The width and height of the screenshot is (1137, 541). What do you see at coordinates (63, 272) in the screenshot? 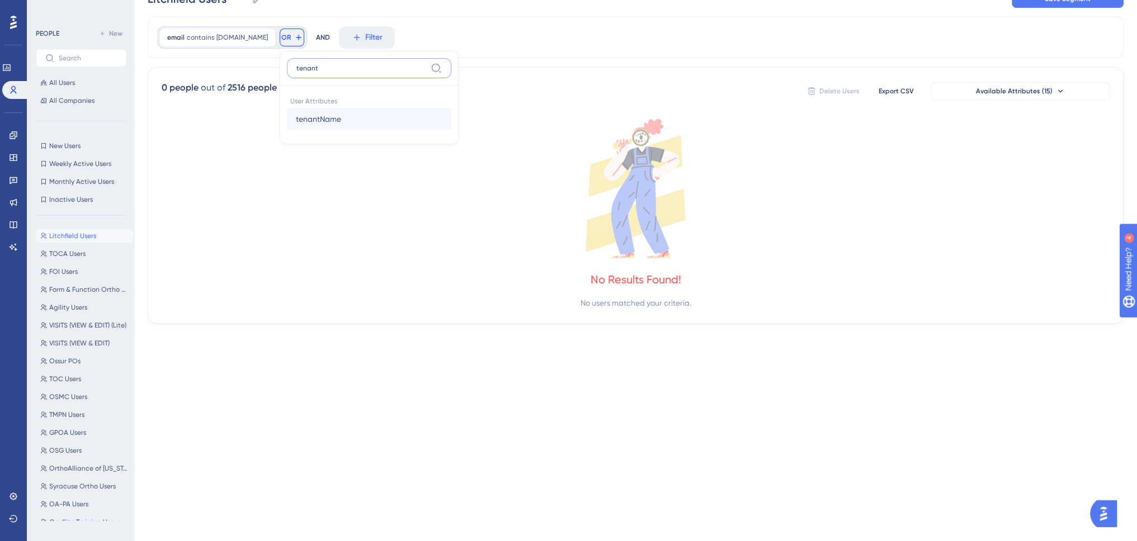
I see `span: FOI Users` at bounding box center [63, 272].